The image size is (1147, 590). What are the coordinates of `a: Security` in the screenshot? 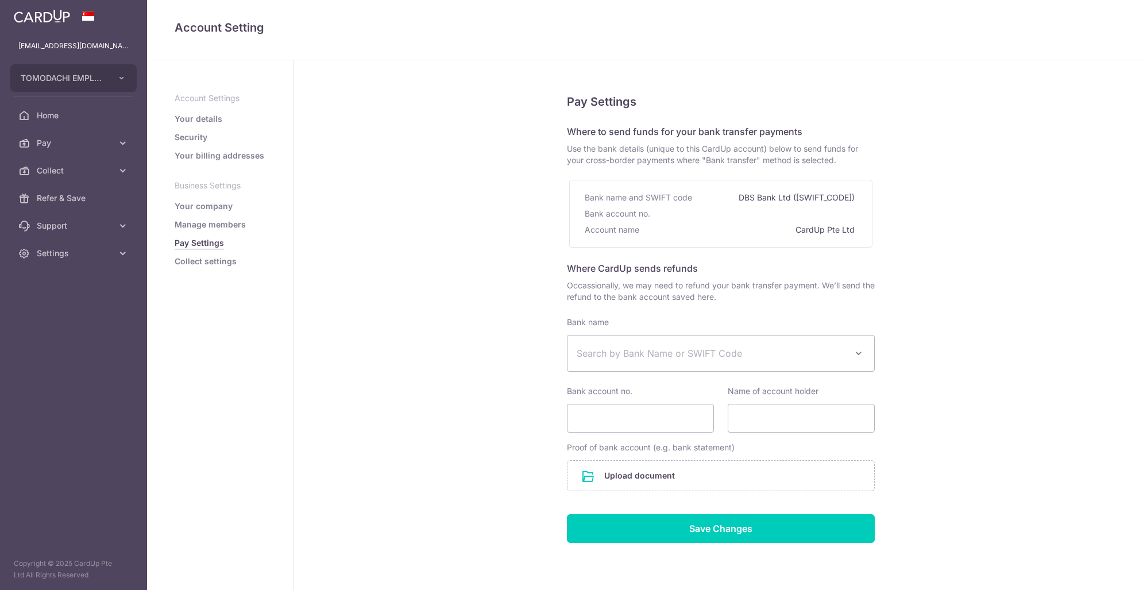 It's located at (191, 137).